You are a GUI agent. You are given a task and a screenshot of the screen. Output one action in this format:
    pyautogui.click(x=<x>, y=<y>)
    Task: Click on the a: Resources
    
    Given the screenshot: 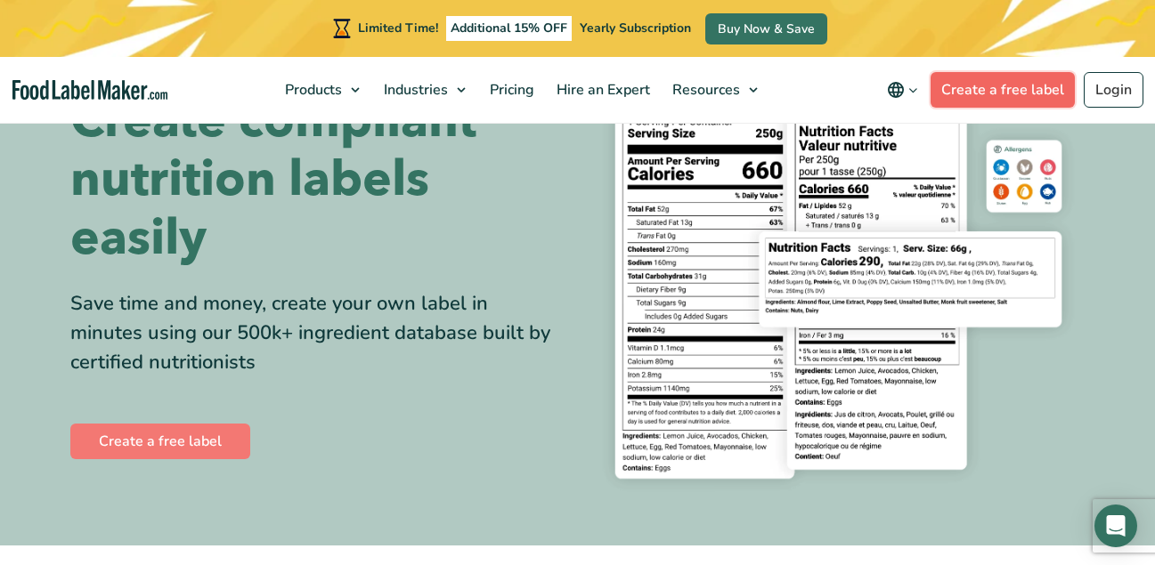 What is the action you would take?
    pyautogui.click(x=714, y=90)
    